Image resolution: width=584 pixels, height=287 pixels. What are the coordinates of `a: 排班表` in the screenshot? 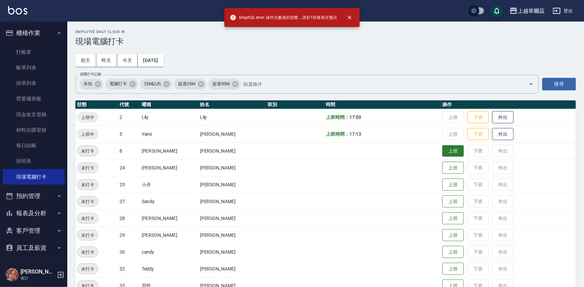 It's located at (34, 161).